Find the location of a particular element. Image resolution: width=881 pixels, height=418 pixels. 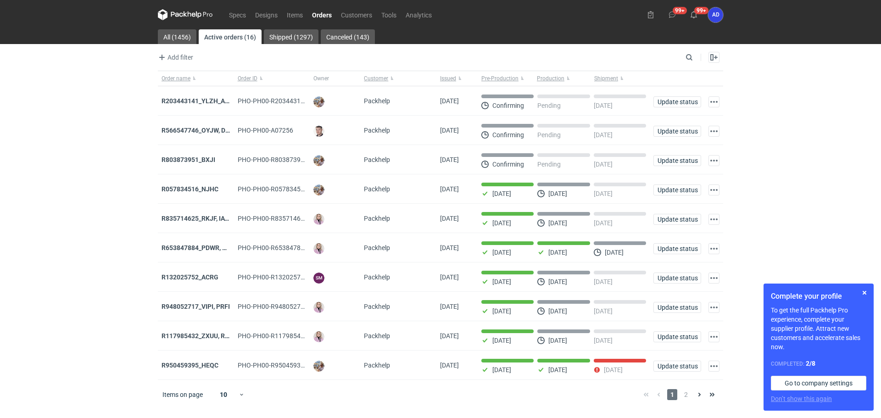

span: 10/09/2025 is located at coordinates (449, 306).